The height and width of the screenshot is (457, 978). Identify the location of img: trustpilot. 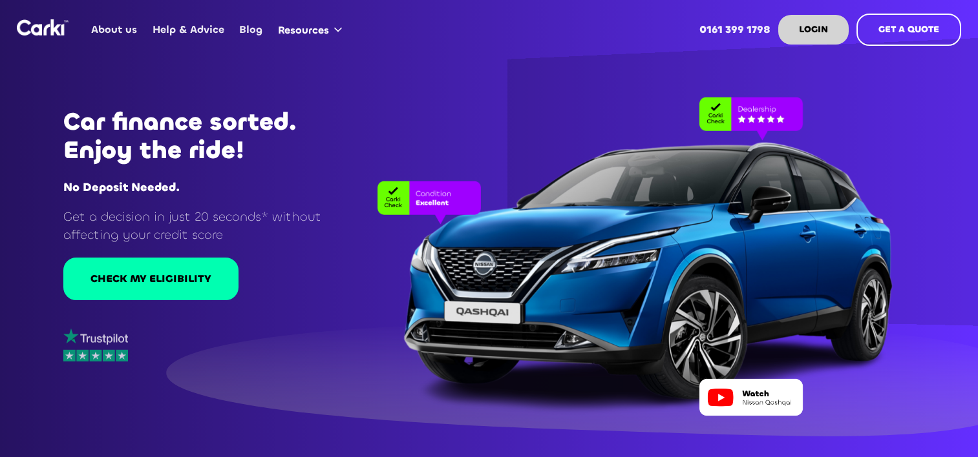
(96, 337).